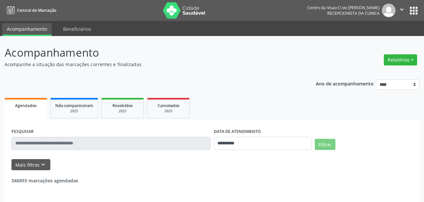 This screenshot has height=202, width=424. Describe the element at coordinates (45, 180) in the screenshot. I see `strong: 346893 marcações agendadas` at that location.